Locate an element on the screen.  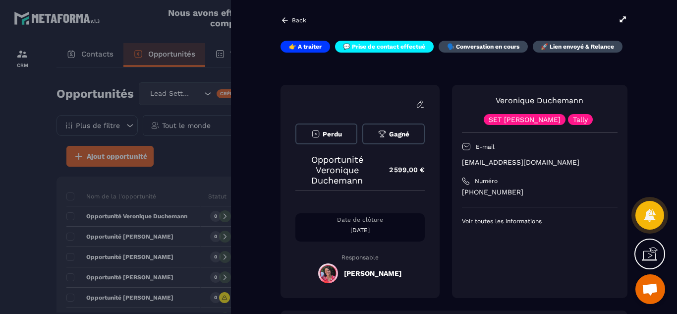
button: Gagné is located at coordinates (393, 134).